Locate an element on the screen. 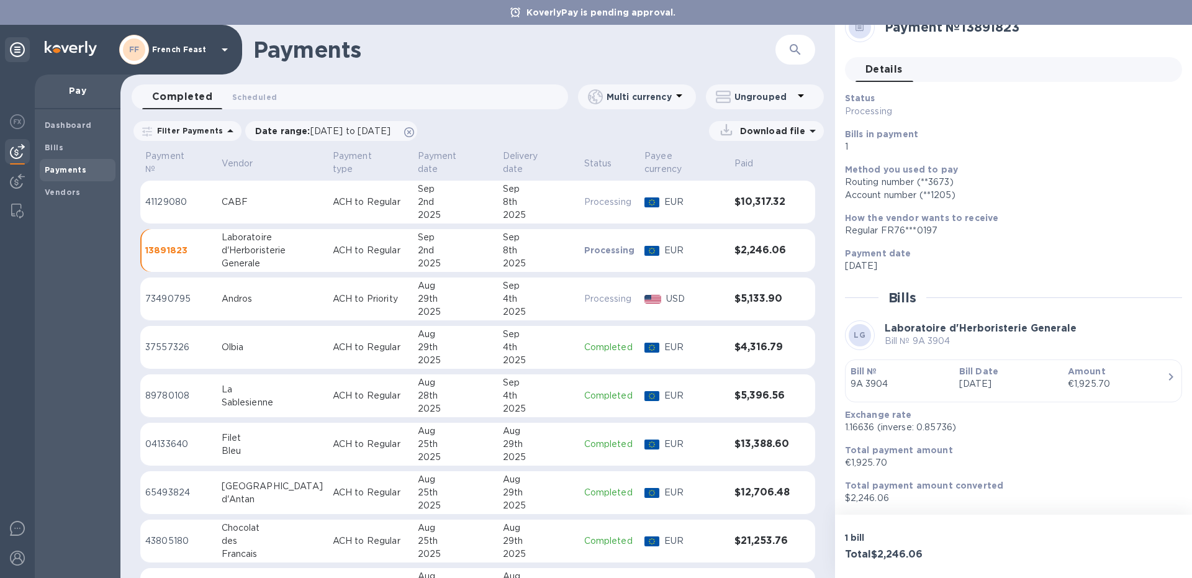  b: Method you used to pay is located at coordinates (901, 169).